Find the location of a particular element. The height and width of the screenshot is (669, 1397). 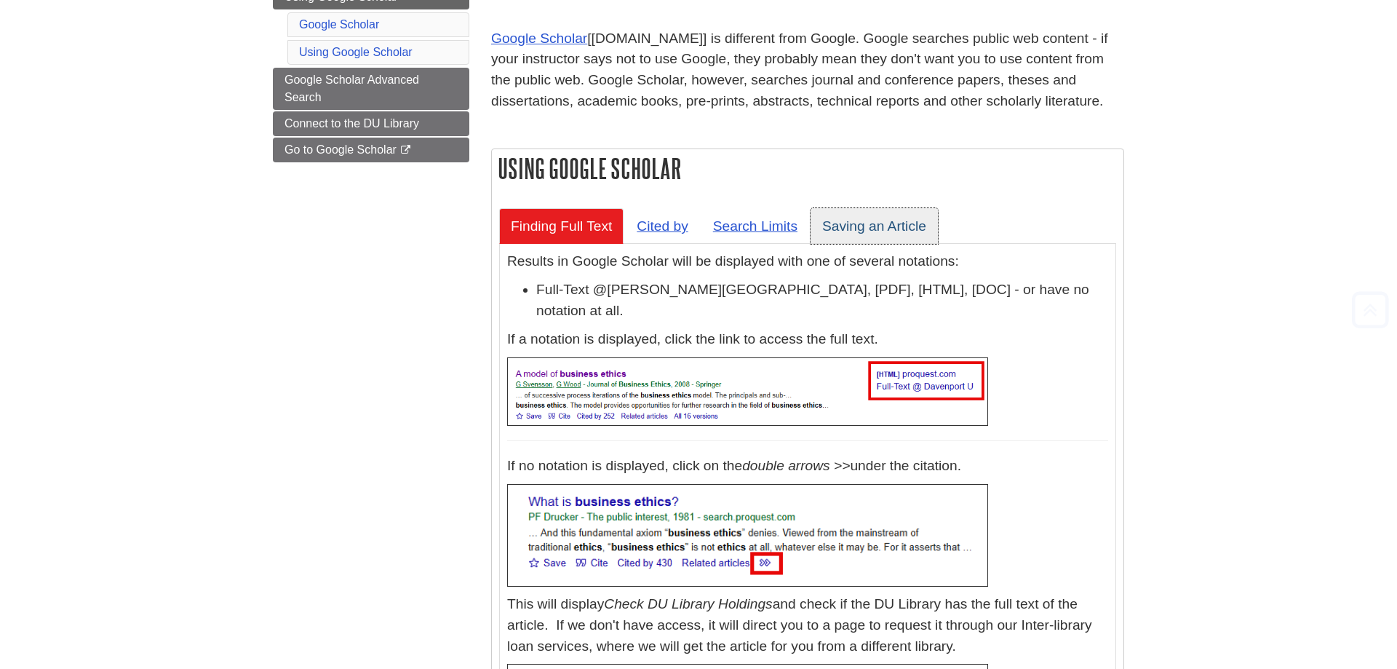

i: This link opens in a new window is located at coordinates (405, 150).